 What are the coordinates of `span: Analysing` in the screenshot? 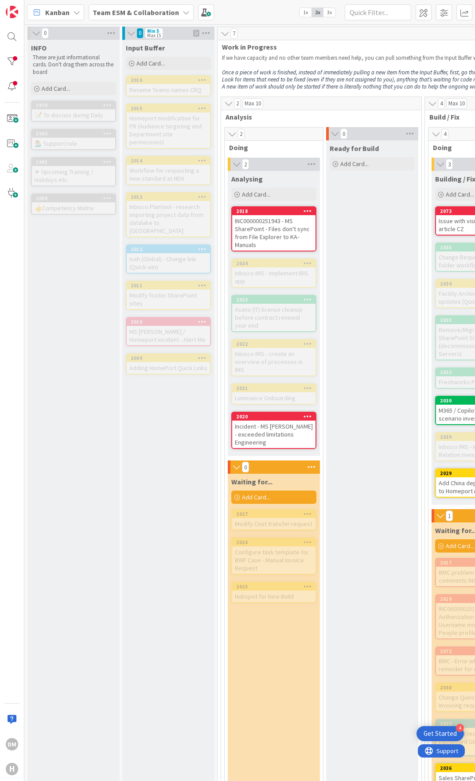 It's located at (247, 179).